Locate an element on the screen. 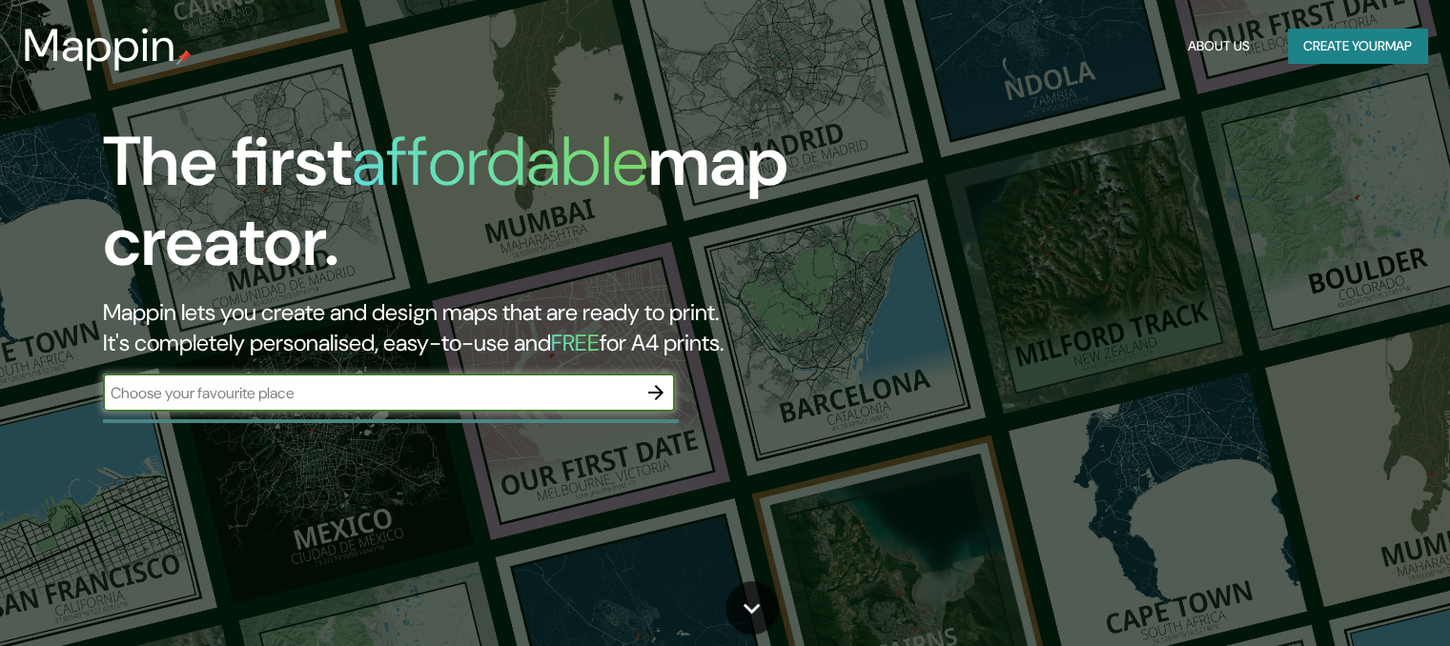 The width and height of the screenshot is (1450, 646). input: Choose your favourite place is located at coordinates (370, 393).